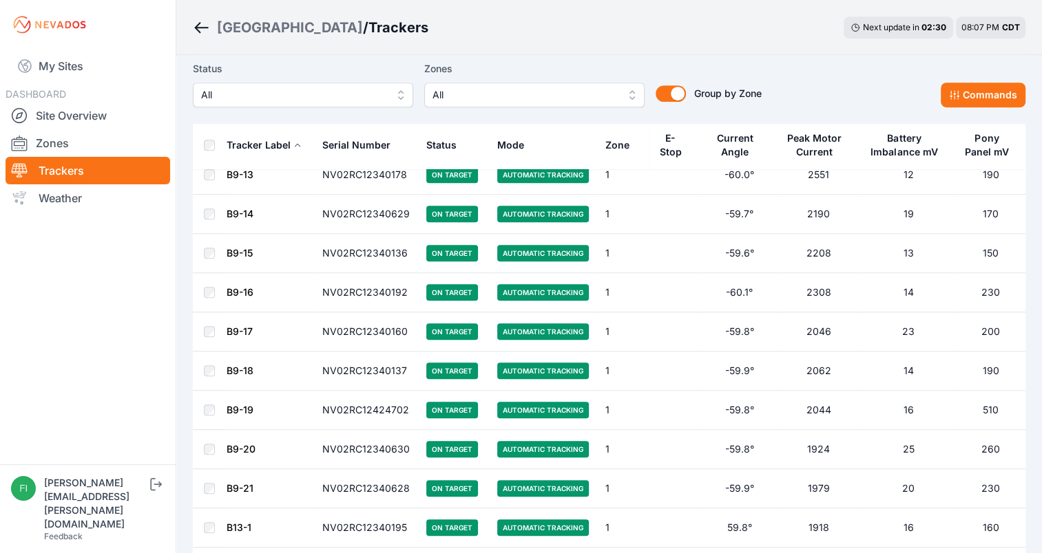  I want to click on td: 2062, so click(818, 371).